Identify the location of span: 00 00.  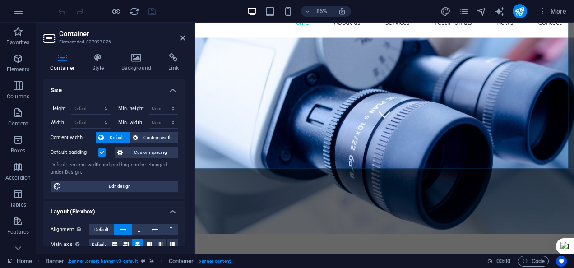
(503, 261).